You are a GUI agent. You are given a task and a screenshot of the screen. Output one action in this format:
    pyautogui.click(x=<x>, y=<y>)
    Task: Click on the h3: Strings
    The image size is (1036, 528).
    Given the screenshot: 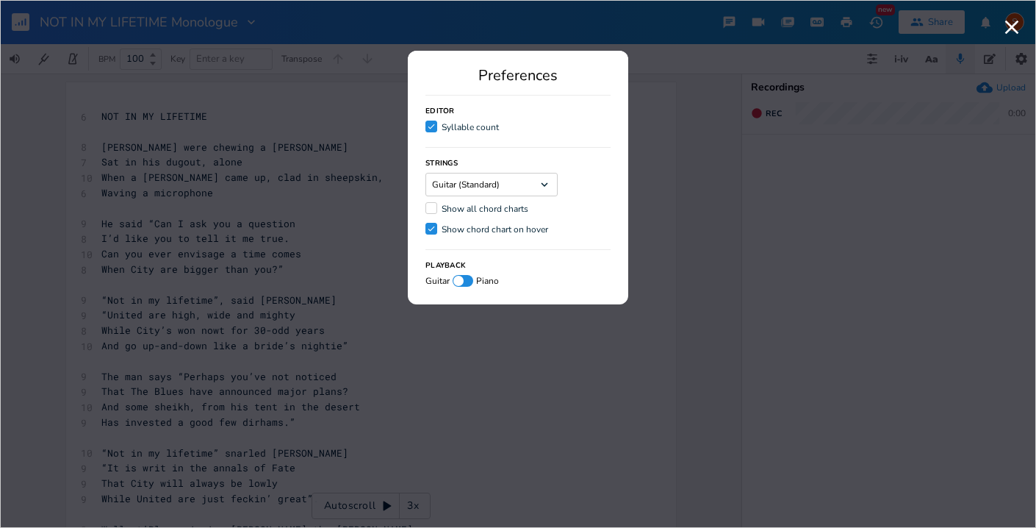 What is the action you would take?
    pyautogui.click(x=442, y=163)
    